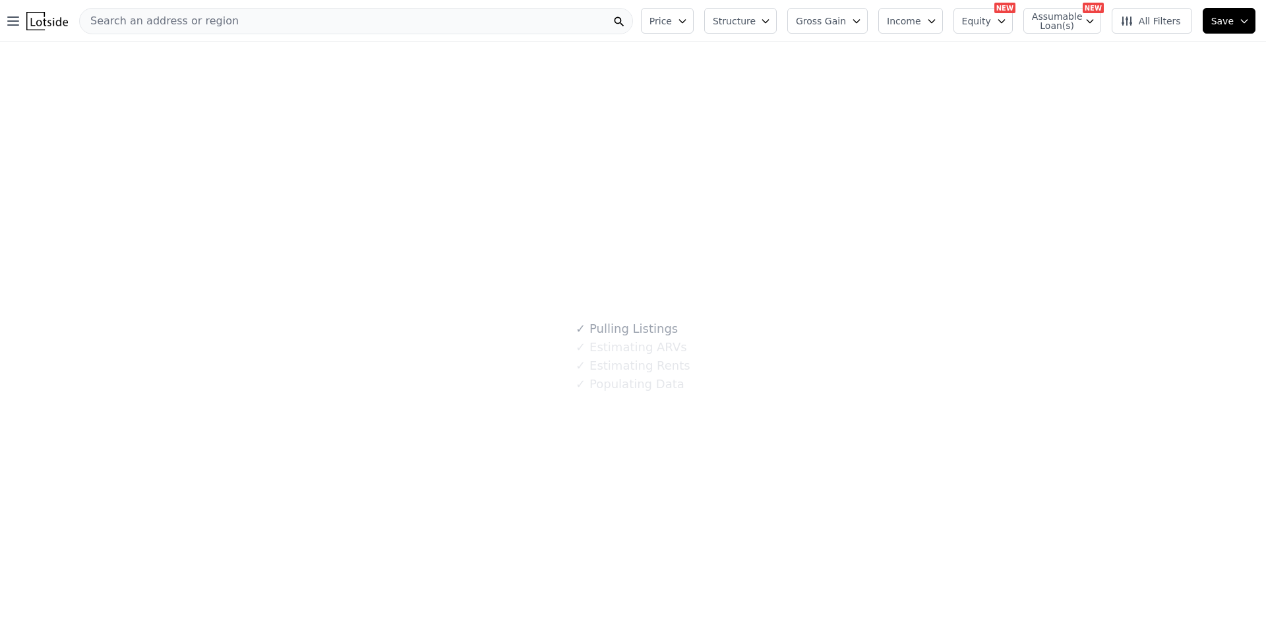 This screenshot has width=1266, height=628. Describe the element at coordinates (740, 20) in the screenshot. I see `button: Structure` at that location.